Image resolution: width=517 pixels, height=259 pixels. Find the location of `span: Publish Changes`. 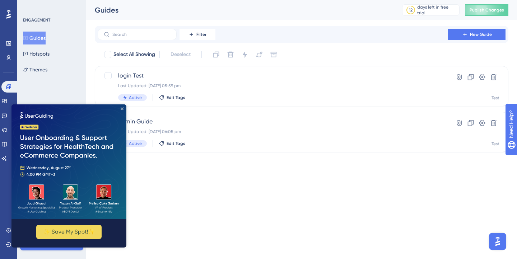

span: Publish Changes is located at coordinates (486, 10).